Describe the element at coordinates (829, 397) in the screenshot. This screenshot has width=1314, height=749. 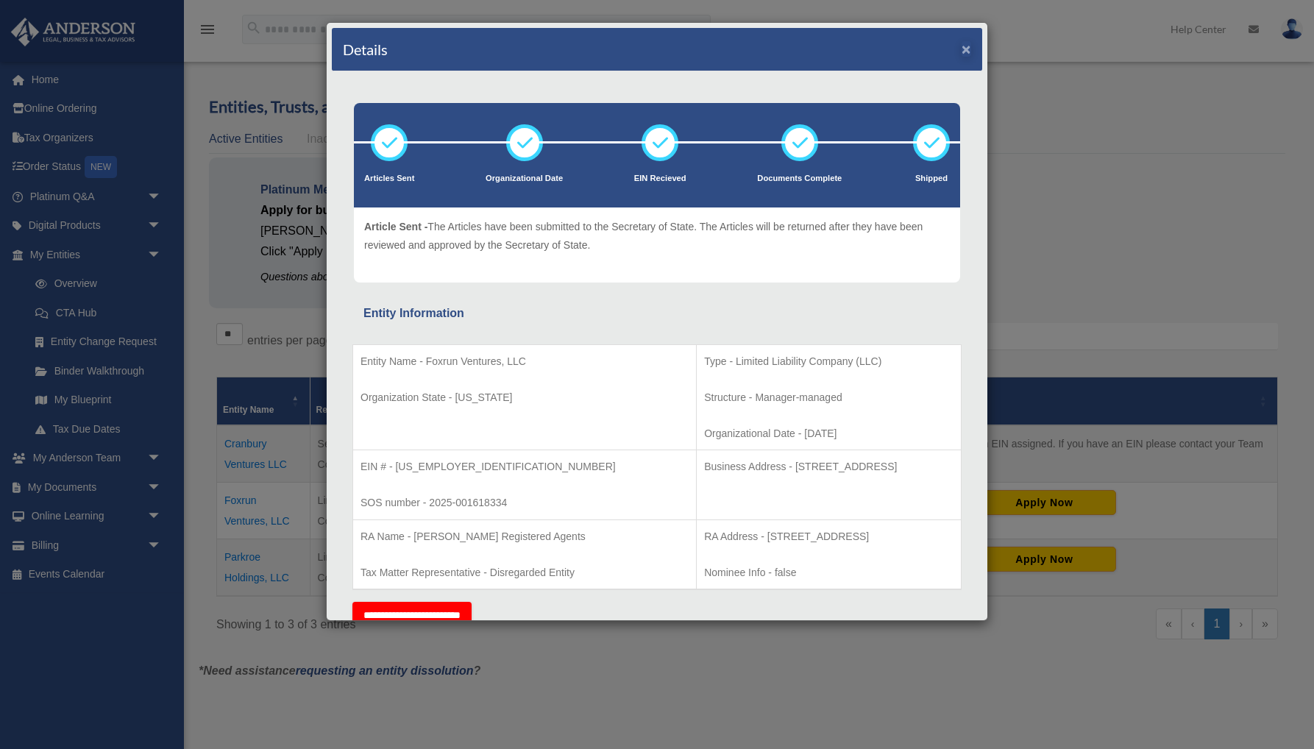
I see `p: Structure - Manager-managed` at that location.